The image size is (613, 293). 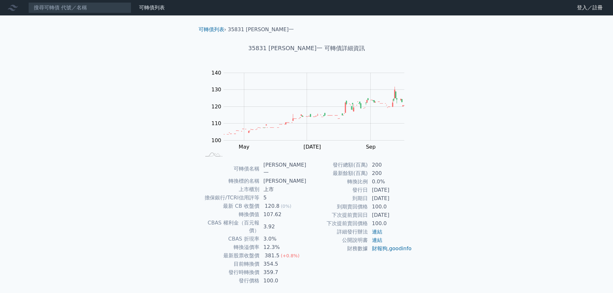 What do you see at coordinates (337, 198) in the screenshot?
I see `td: 到期日` at bounding box center [337, 198].